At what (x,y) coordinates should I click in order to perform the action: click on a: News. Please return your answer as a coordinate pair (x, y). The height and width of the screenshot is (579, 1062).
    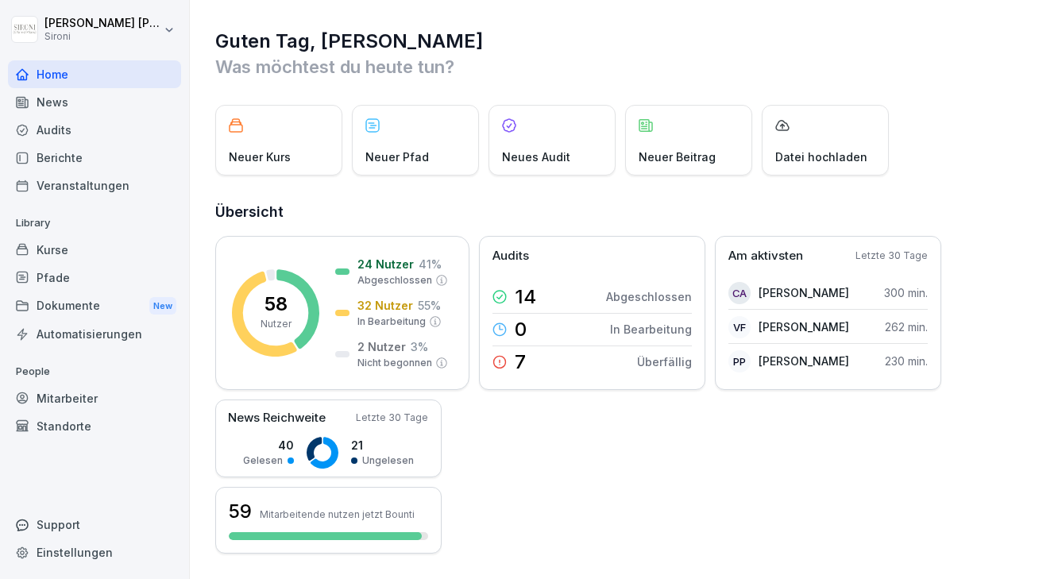
    Looking at the image, I should click on (95, 102).